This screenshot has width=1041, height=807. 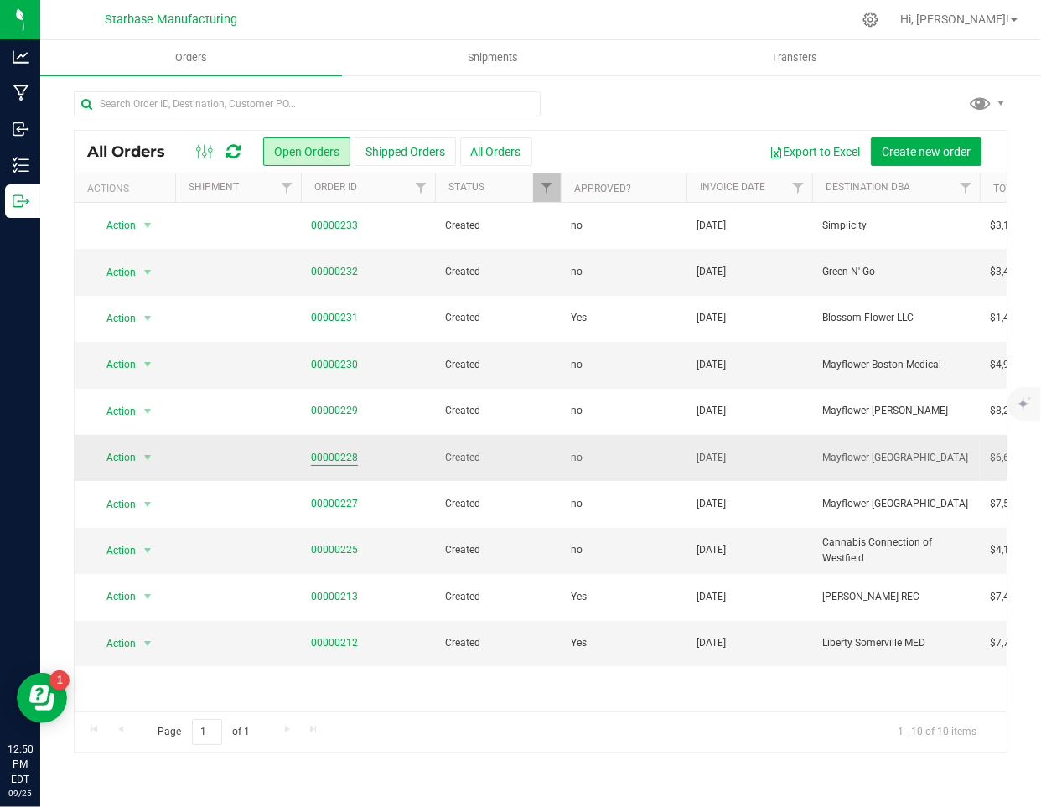 I want to click on span: $4,940.00, so click(x=1013, y=365).